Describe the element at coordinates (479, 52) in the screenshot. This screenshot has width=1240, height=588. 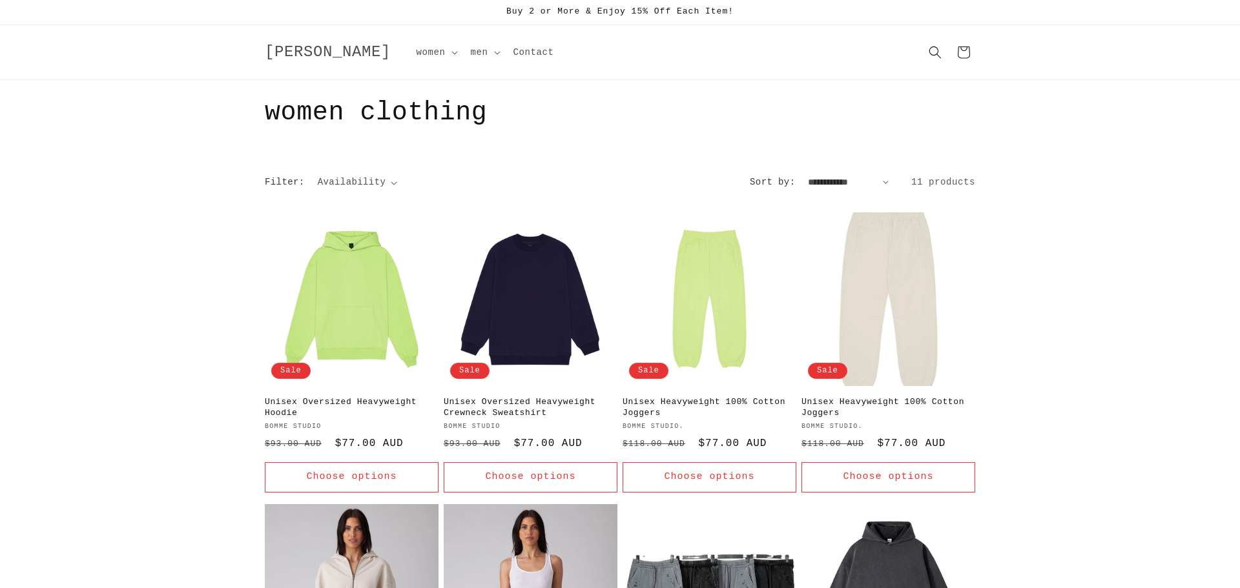
I see `span: men` at that location.